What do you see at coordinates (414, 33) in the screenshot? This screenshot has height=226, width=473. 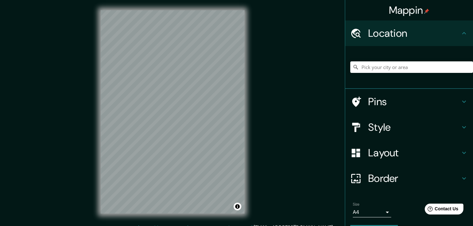 I see `h4: Location` at bounding box center [414, 33].